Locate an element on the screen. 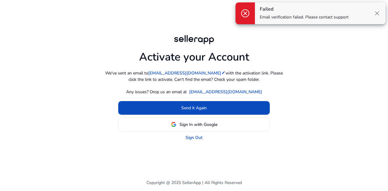 The width and height of the screenshot is (388, 191). button: Send it Again is located at coordinates (194, 108).